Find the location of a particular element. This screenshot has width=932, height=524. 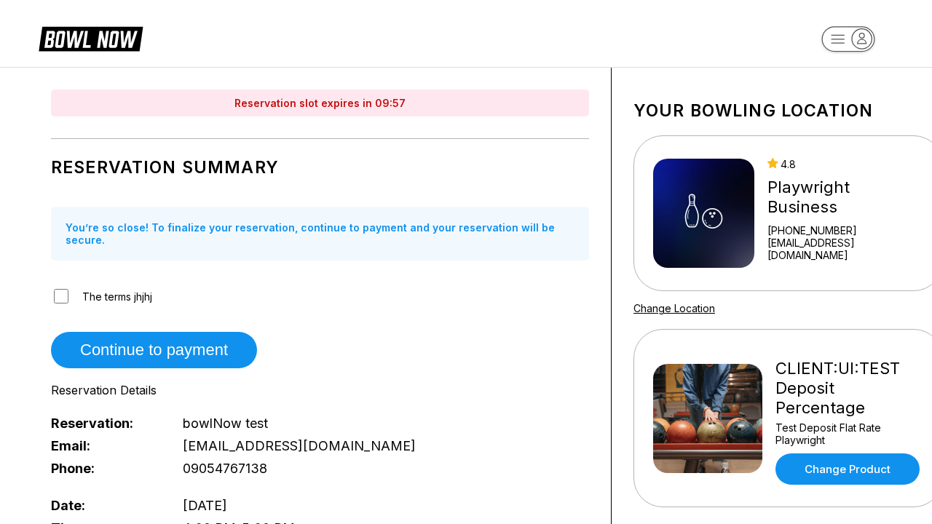

span: Reservation: is located at coordinates (105, 423).